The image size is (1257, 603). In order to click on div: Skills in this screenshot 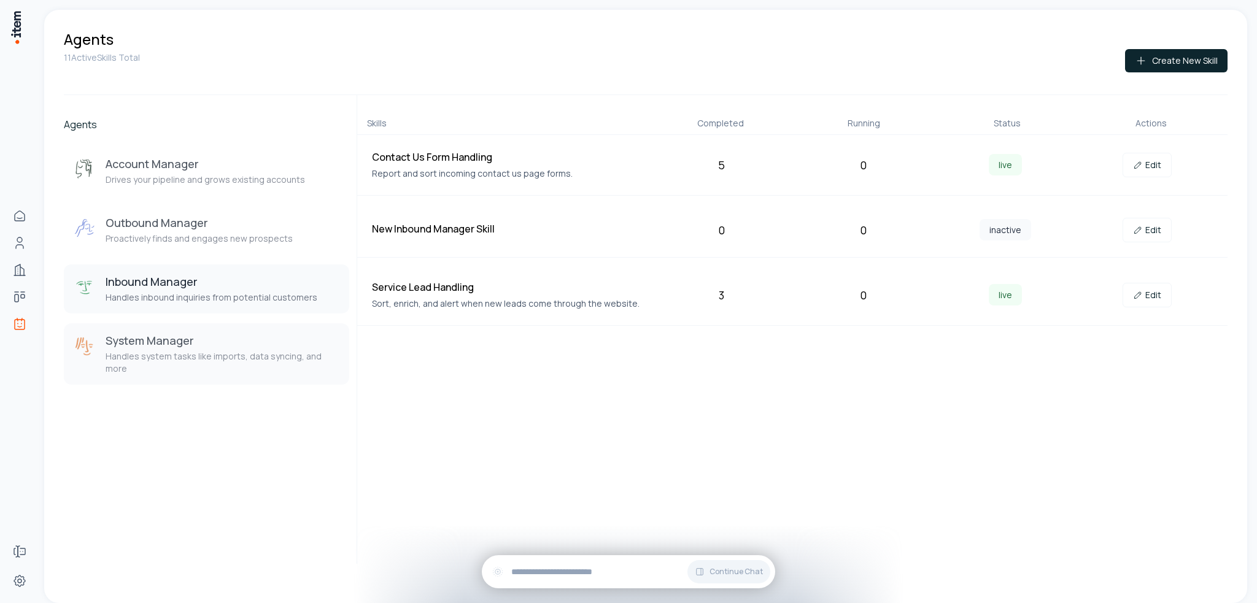, I will do `click(505, 123)`.